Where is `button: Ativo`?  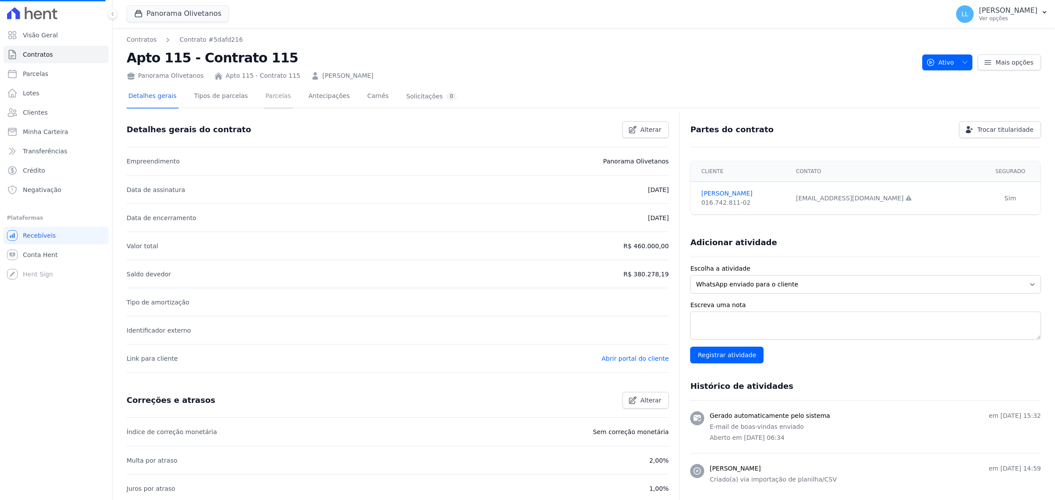
button: Ativo is located at coordinates (947, 62).